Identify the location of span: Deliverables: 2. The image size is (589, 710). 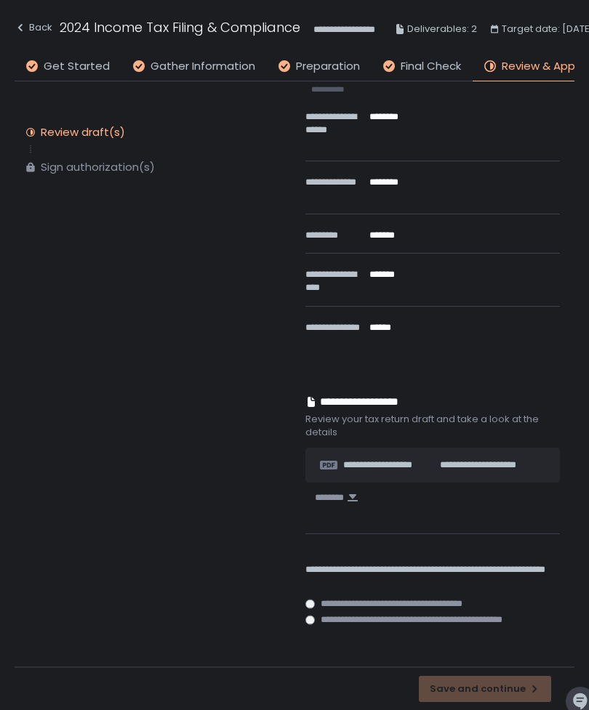
(442, 29).